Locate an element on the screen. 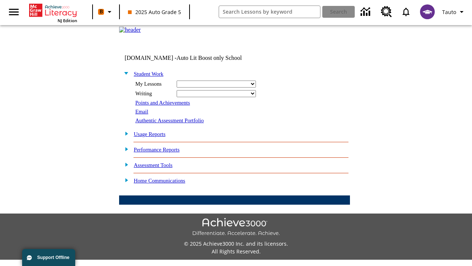 The image size is (472, 266). img: Achieve3000 Differentiate Accelerate Achieve is located at coordinates (236, 227).